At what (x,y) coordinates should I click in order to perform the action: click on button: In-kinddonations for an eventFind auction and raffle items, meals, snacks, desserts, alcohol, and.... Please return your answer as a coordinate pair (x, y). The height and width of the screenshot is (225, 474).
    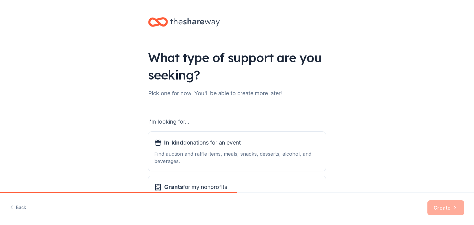
    Looking at the image, I should click on (237, 152).